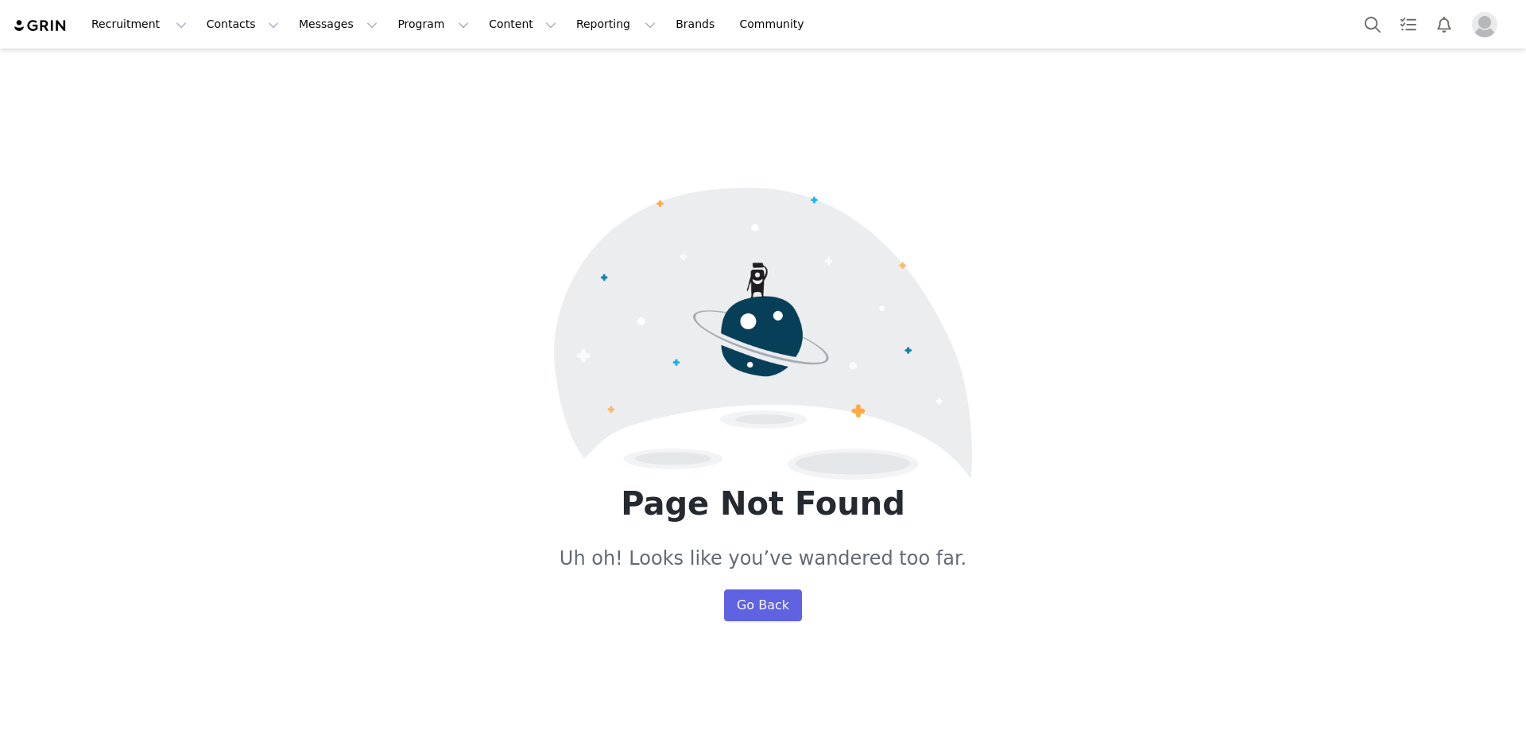 The height and width of the screenshot is (731, 1526). Describe the element at coordinates (242, 24) in the screenshot. I see `button: Contacts` at that location.